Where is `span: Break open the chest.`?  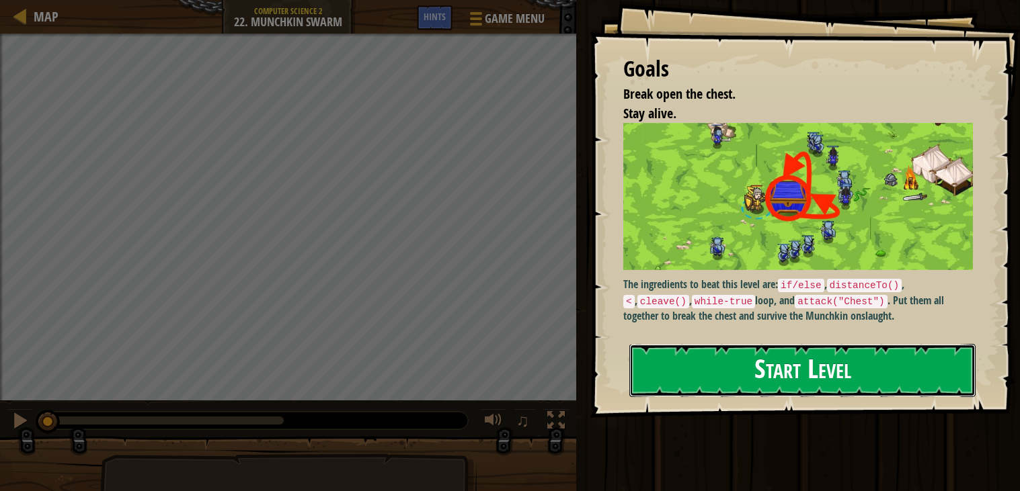 span: Break open the chest. is located at coordinates (679, 93).